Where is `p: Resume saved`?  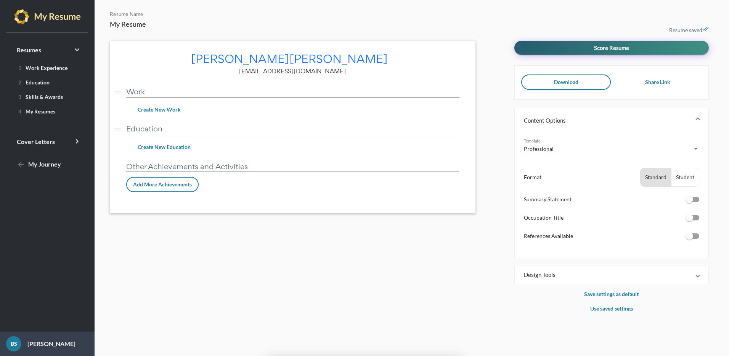 p: Resume saved is located at coordinates (612, 30).